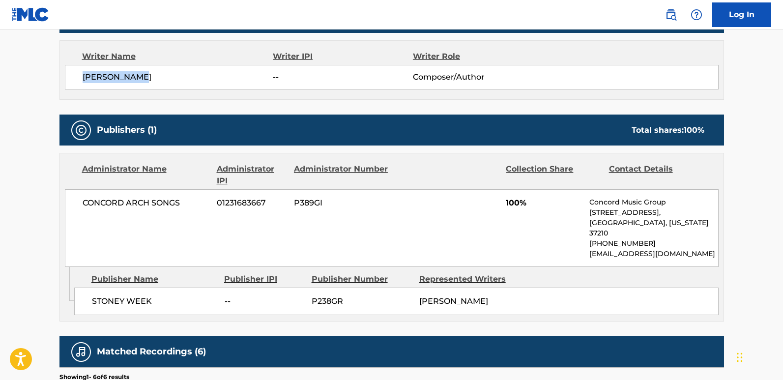  I want to click on h5: Matched Recordings (6), so click(151, 351).